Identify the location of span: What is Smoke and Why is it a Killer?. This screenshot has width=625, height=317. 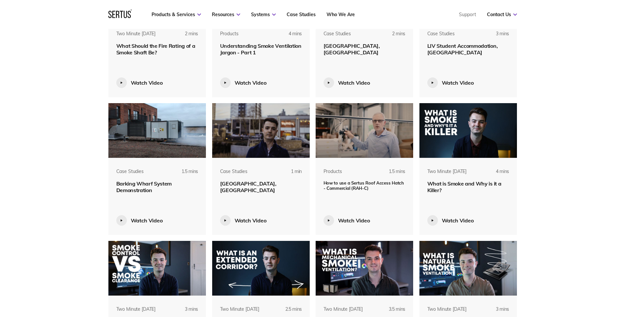
(464, 187).